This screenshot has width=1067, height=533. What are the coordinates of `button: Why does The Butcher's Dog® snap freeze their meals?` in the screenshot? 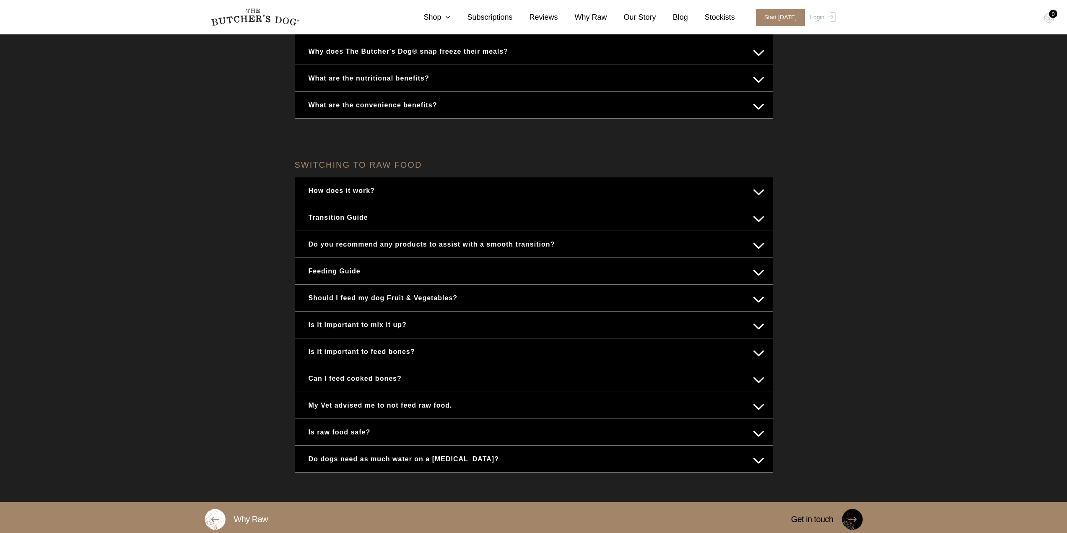 It's located at (534, 51).